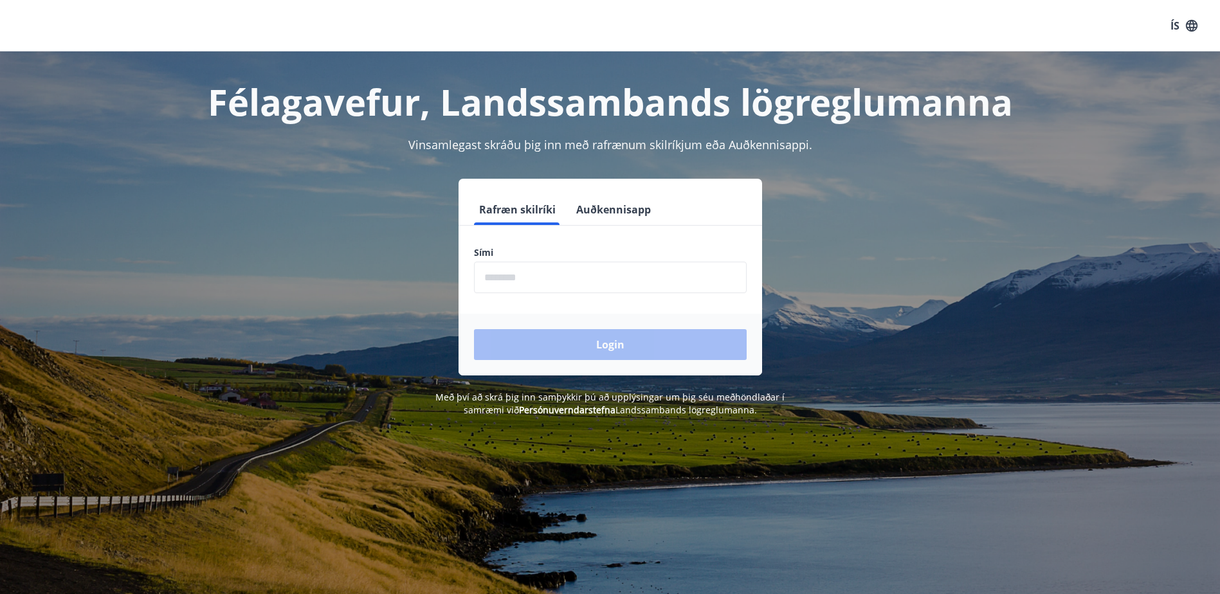  Describe the element at coordinates (567, 410) in the screenshot. I see `a: Persónuverndarstefna` at that location.